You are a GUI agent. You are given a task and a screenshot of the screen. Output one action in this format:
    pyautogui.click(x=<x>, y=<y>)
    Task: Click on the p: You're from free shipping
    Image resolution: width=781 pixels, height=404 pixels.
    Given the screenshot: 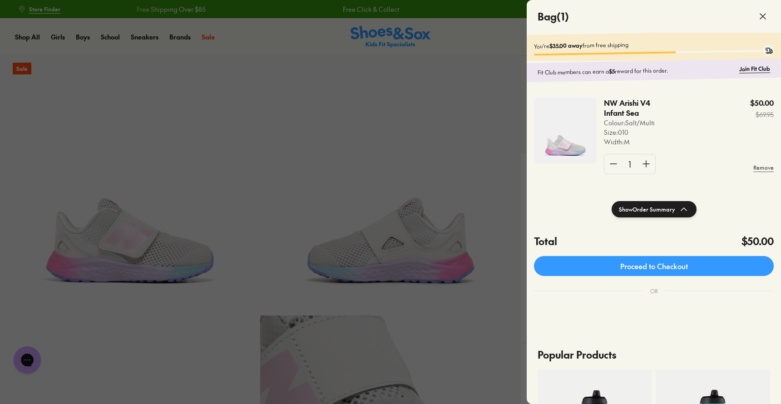 What is the action you would take?
    pyautogui.click(x=653, y=44)
    